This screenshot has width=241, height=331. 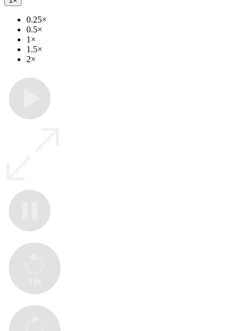 I want to click on li: 1.5×, so click(x=131, y=50).